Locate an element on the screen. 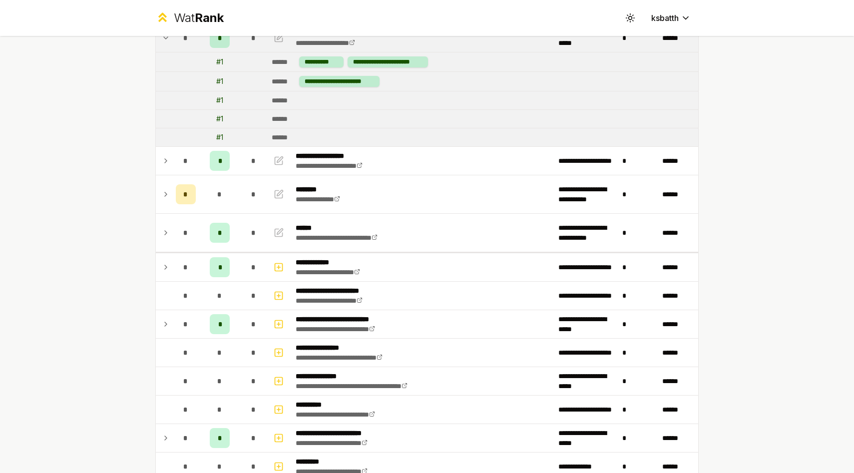  button: ksbatth is located at coordinates (671, 18).